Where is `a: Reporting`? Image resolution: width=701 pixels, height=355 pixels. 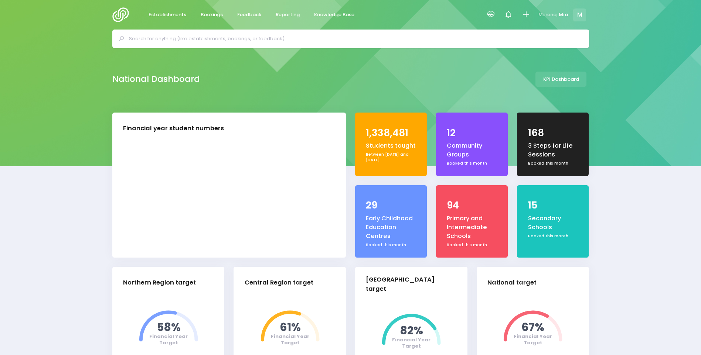
a: Reporting is located at coordinates (288, 15).